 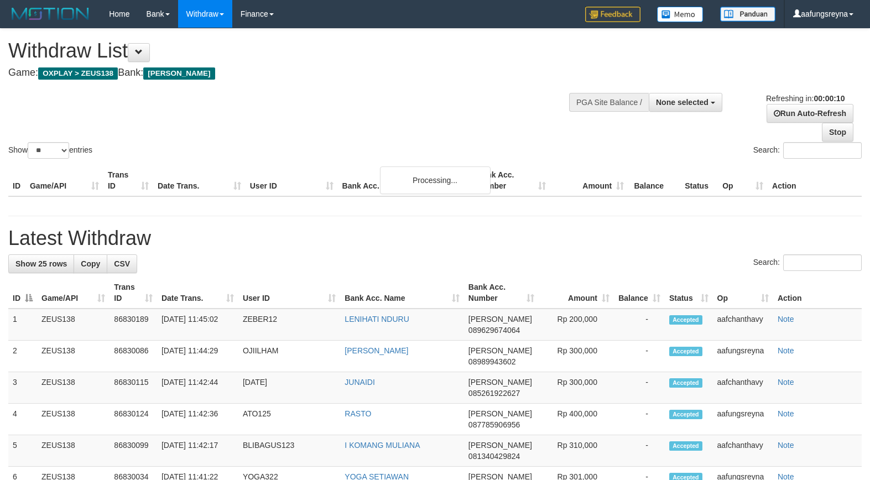 What do you see at coordinates (128, 180) in the screenshot?
I see `th: Trans ID` at bounding box center [128, 180].